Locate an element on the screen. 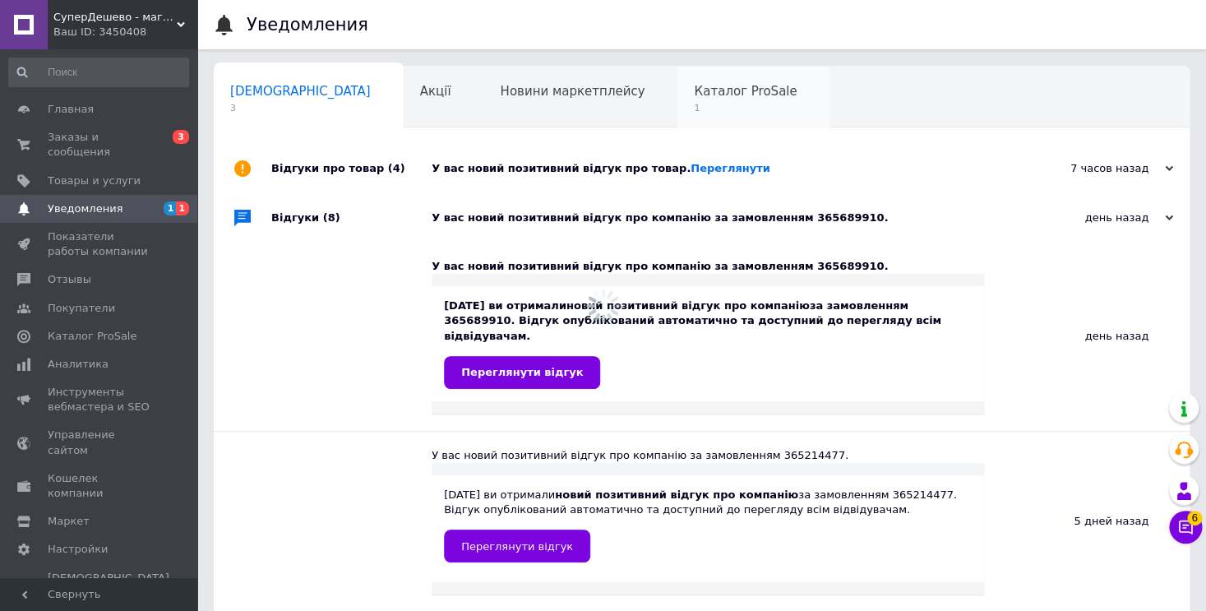  span: Аналитика is located at coordinates (78, 364).